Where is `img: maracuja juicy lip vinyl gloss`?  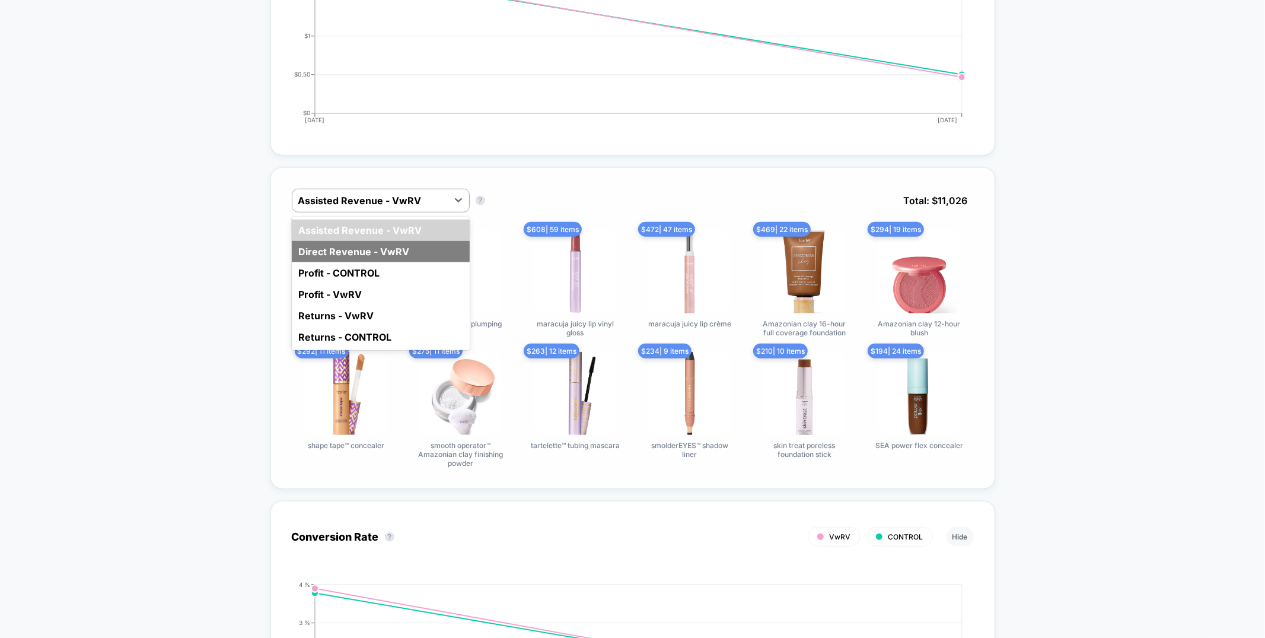 img: maracuja juicy lip vinyl gloss is located at coordinates (575, 272).